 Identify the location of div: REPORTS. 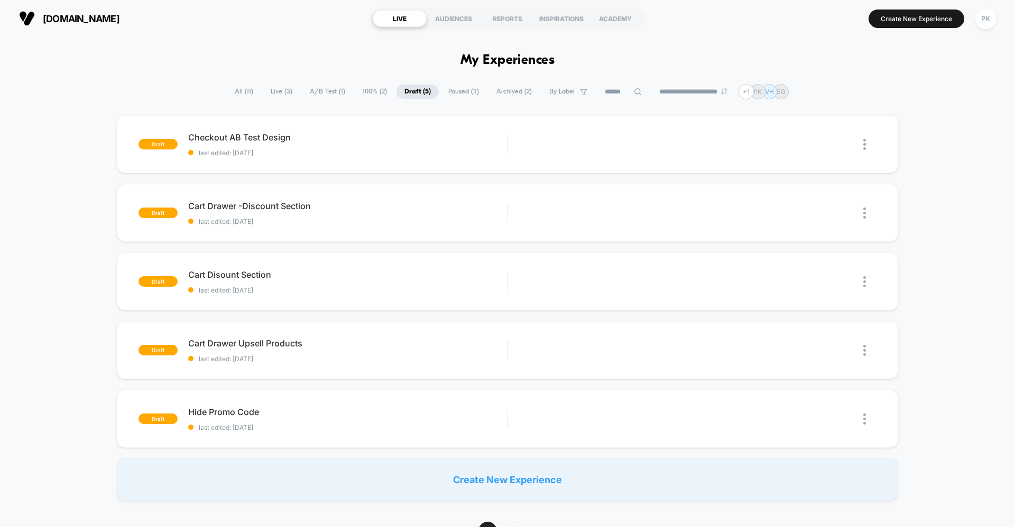
(507, 18).